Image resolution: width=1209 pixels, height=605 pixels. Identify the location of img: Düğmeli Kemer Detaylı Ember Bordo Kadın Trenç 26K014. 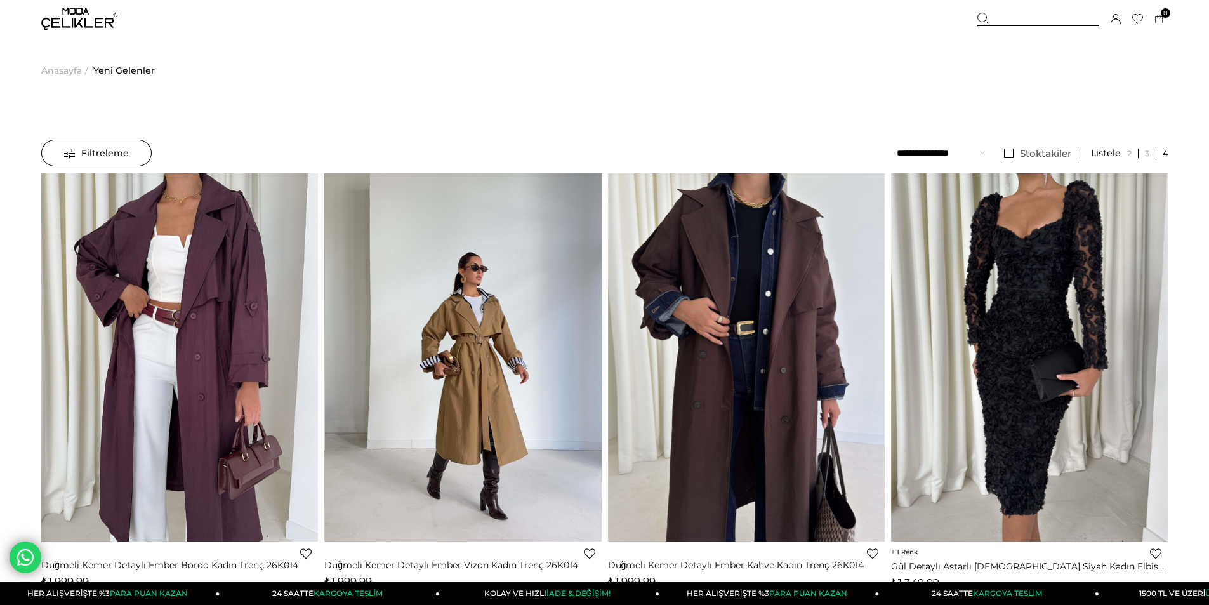
(180, 357).